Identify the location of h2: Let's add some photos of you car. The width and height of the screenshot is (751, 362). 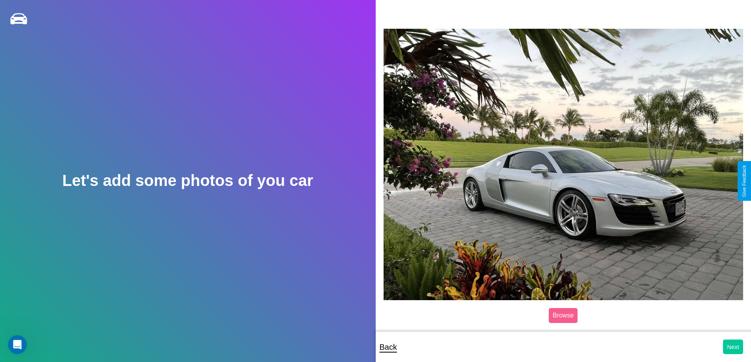
(188, 181).